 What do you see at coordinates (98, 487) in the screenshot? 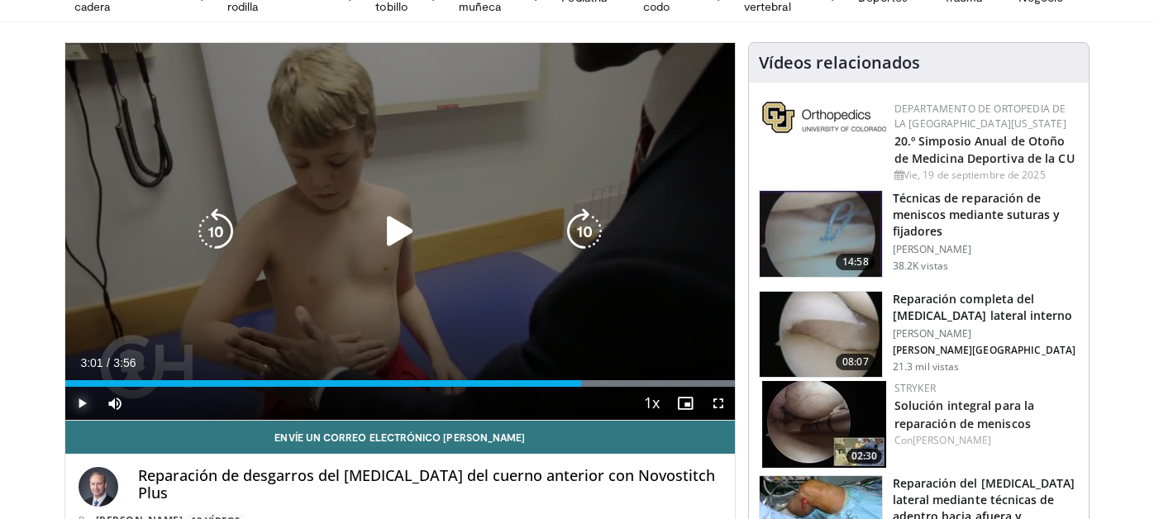
I see `img: Avatar` at bounding box center [98, 487].